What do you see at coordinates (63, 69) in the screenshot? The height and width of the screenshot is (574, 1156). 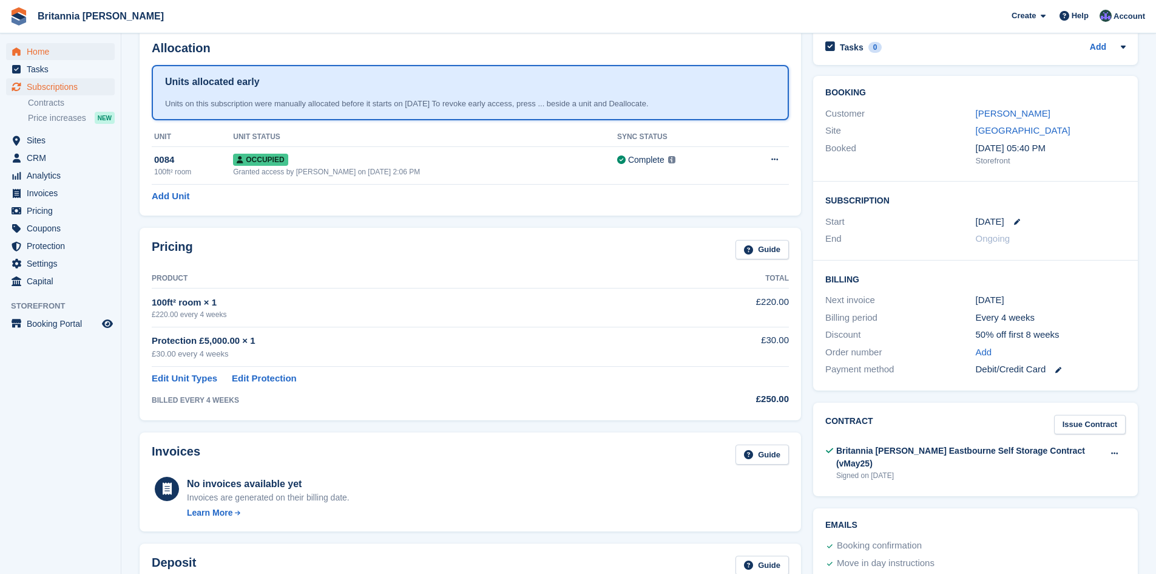 I see `span: Tasks` at bounding box center [63, 69].